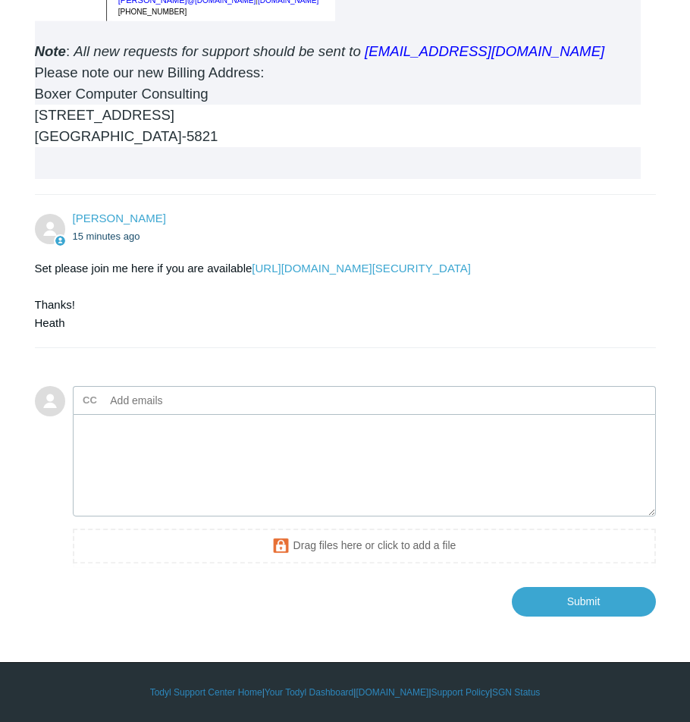 This screenshot has width=690, height=722. I want to click on i: All new requests for support should be sent to, so click(339, 51).